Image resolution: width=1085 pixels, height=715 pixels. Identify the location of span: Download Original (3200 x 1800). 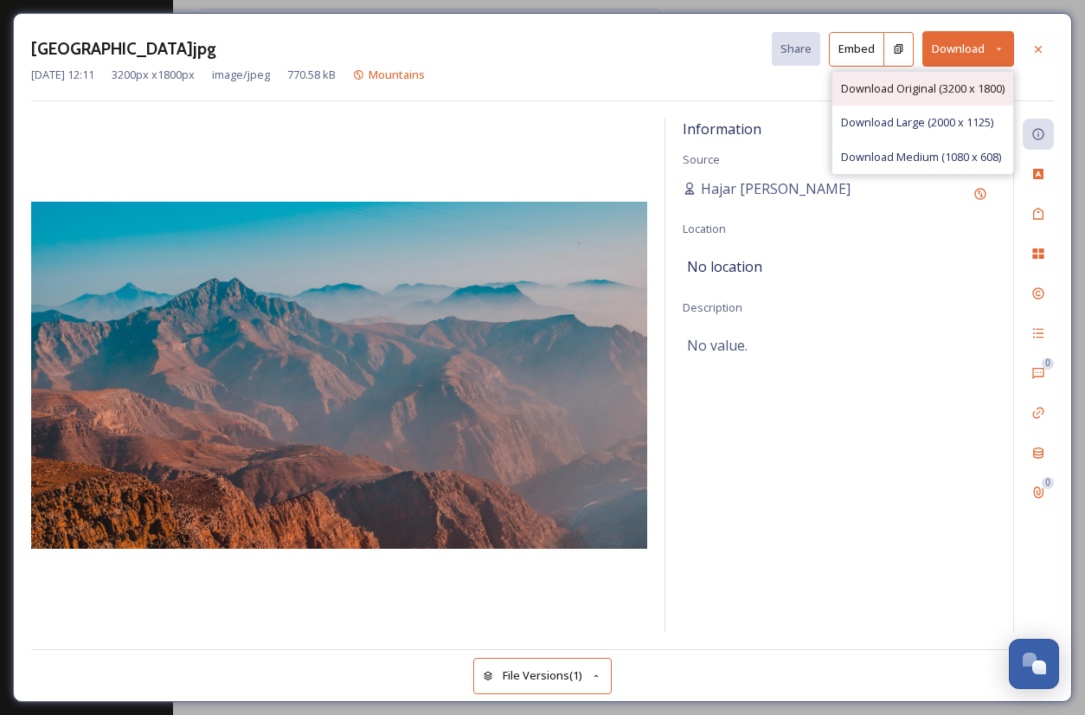
(923, 88).